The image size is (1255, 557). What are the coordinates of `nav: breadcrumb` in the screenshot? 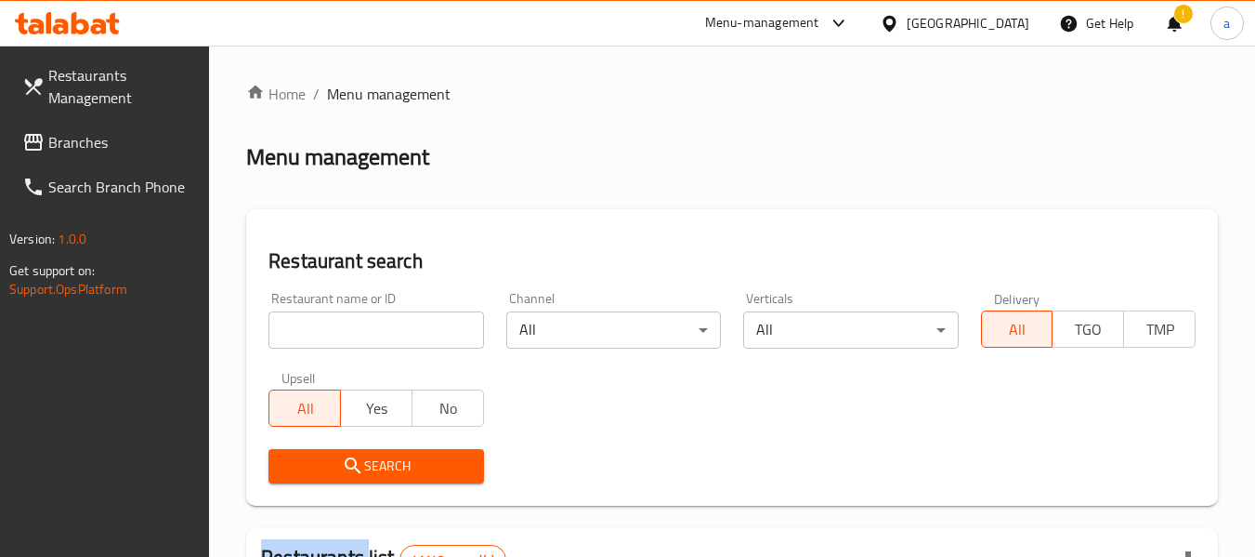 It's located at (732, 94).